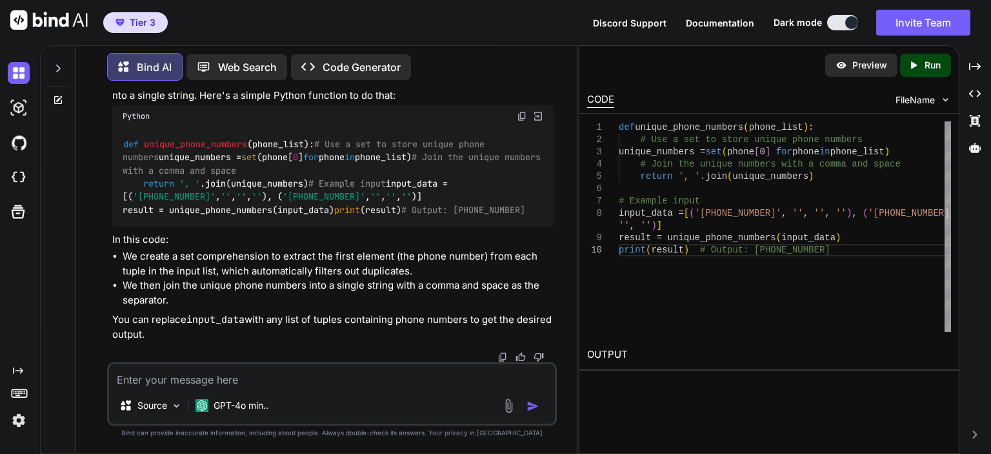 This screenshot has width=991, height=454. What do you see at coordinates (311, 157) in the screenshot?
I see `span: for` at bounding box center [311, 157].